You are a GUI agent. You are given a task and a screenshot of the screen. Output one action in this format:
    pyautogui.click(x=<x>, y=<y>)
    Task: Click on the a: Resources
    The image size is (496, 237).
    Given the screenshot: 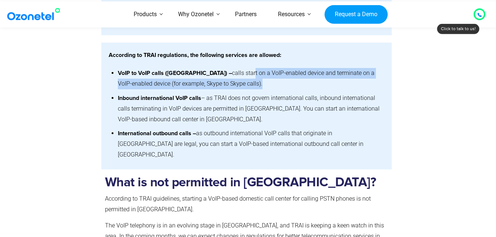 What is the action you would take?
    pyautogui.click(x=291, y=14)
    